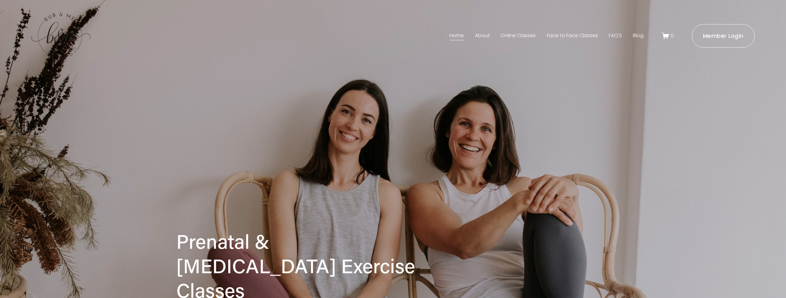 The image size is (786, 298). I want to click on a: Online Classes, so click(518, 36).